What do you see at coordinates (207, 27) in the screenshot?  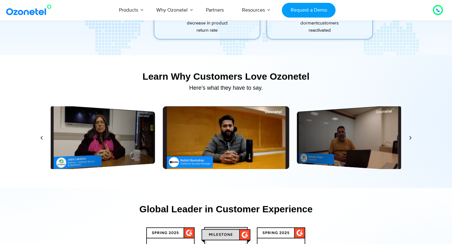 I see `p: decrease in product return rate` at bounding box center [207, 27].